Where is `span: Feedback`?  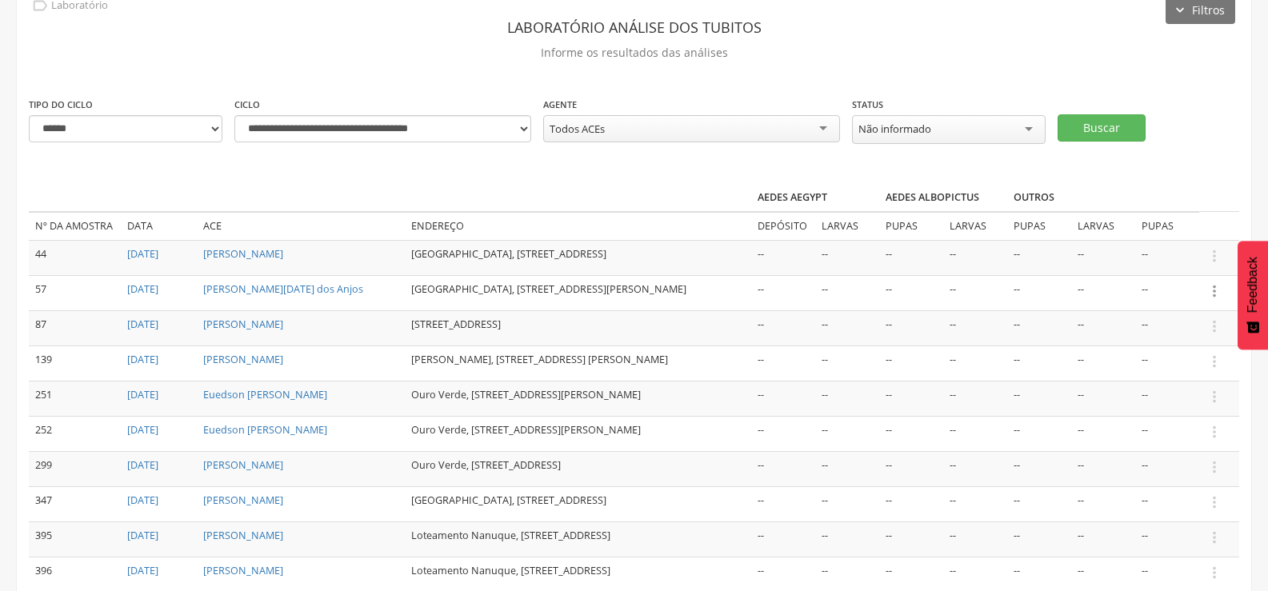
span: Feedback is located at coordinates (1252, 285).